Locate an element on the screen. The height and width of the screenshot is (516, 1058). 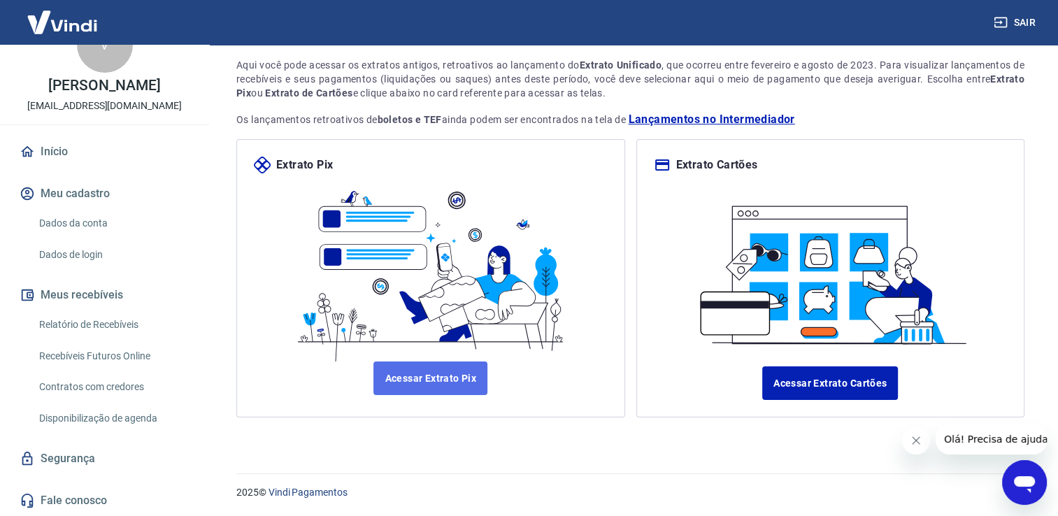
strong: Extrato Unificado is located at coordinates (620, 65).